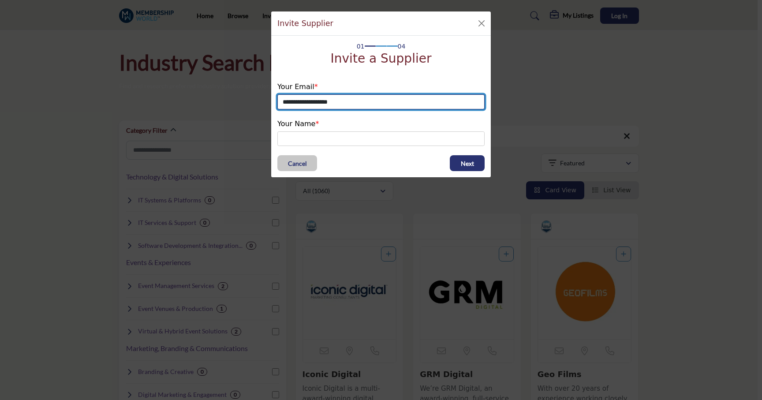  What do you see at coordinates (305, 23) in the screenshot?
I see `h1: Invite Supplier` at bounding box center [305, 23].